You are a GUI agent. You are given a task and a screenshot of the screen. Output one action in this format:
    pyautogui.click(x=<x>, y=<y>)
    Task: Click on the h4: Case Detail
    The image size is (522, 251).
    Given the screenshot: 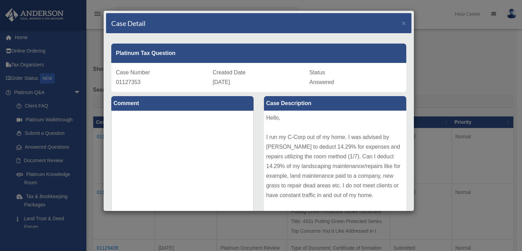 What is the action you would take?
    pyautogui.click(x=128, y=23)
    